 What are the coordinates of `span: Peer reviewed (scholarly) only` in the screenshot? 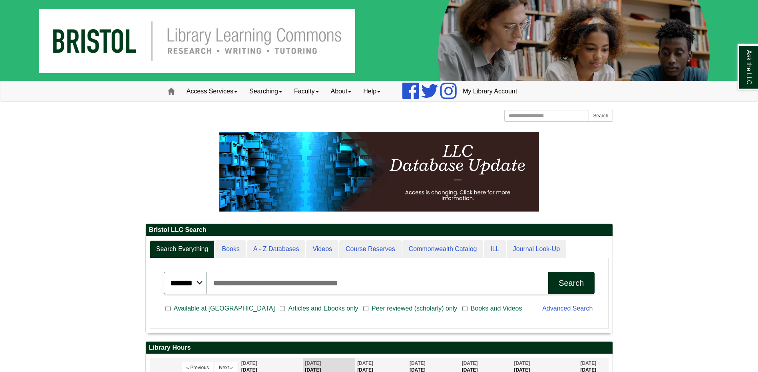 It's located at (414, 309).